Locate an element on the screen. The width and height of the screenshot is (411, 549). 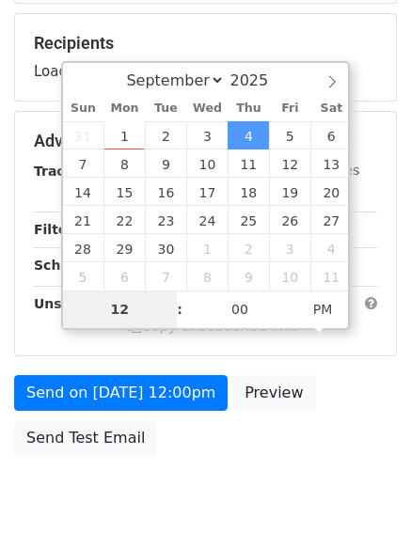
div: Chat Widget is located at coordinates (364, 504).